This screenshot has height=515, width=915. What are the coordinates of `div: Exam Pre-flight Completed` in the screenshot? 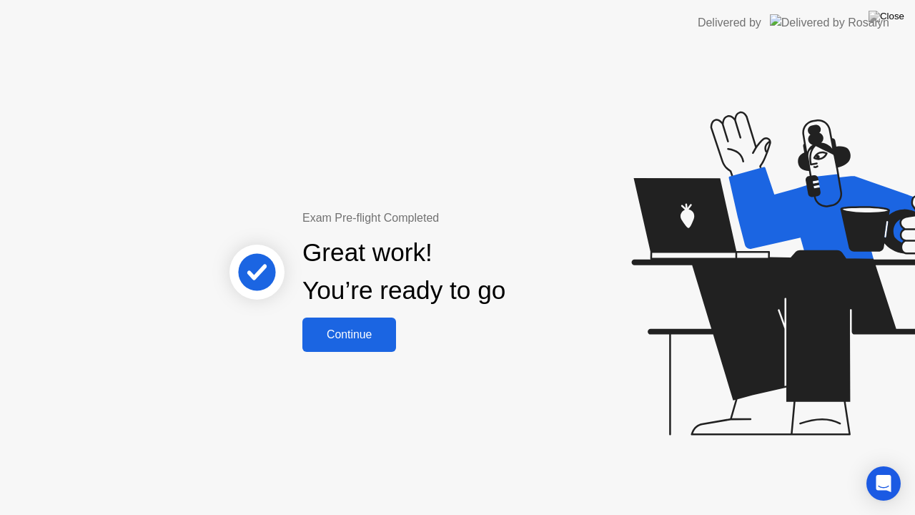 It's located at (450, 218).